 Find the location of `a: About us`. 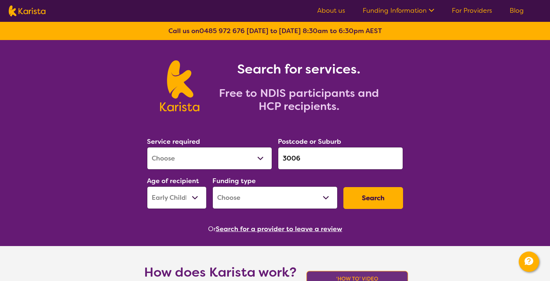

a: About us is located at coordinates (331, 11).